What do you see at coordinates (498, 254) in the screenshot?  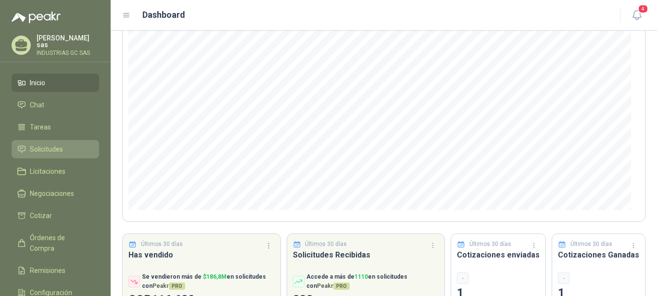 I see `h3: Cotizaciones enviadas` at bounding box center [498, 254].